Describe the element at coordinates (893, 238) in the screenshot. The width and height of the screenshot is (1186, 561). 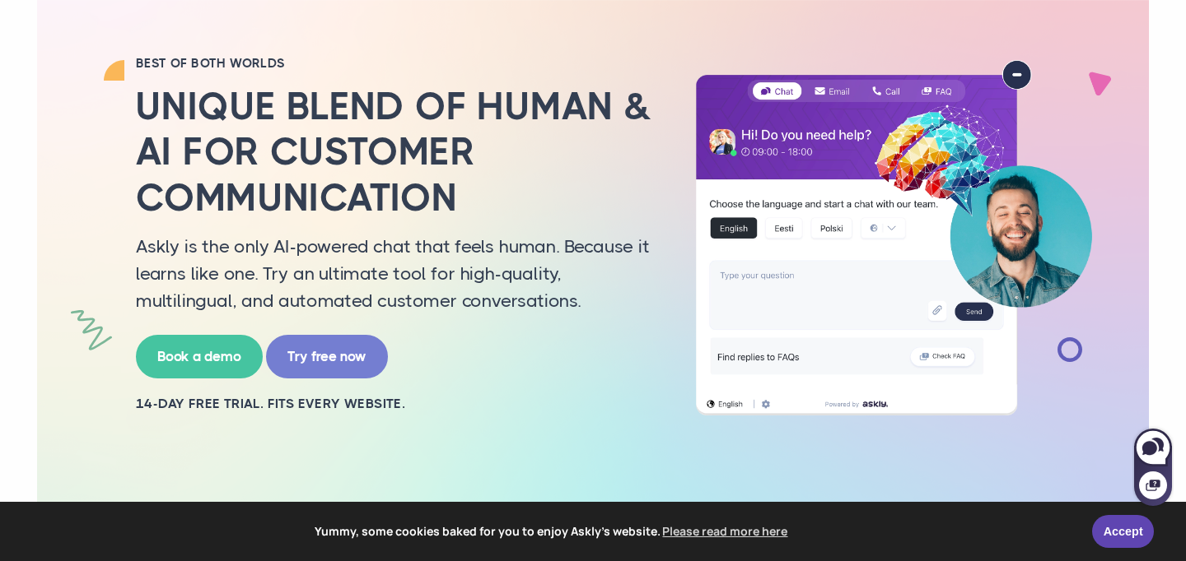
I see `img: AI multilingual chat` at that location.